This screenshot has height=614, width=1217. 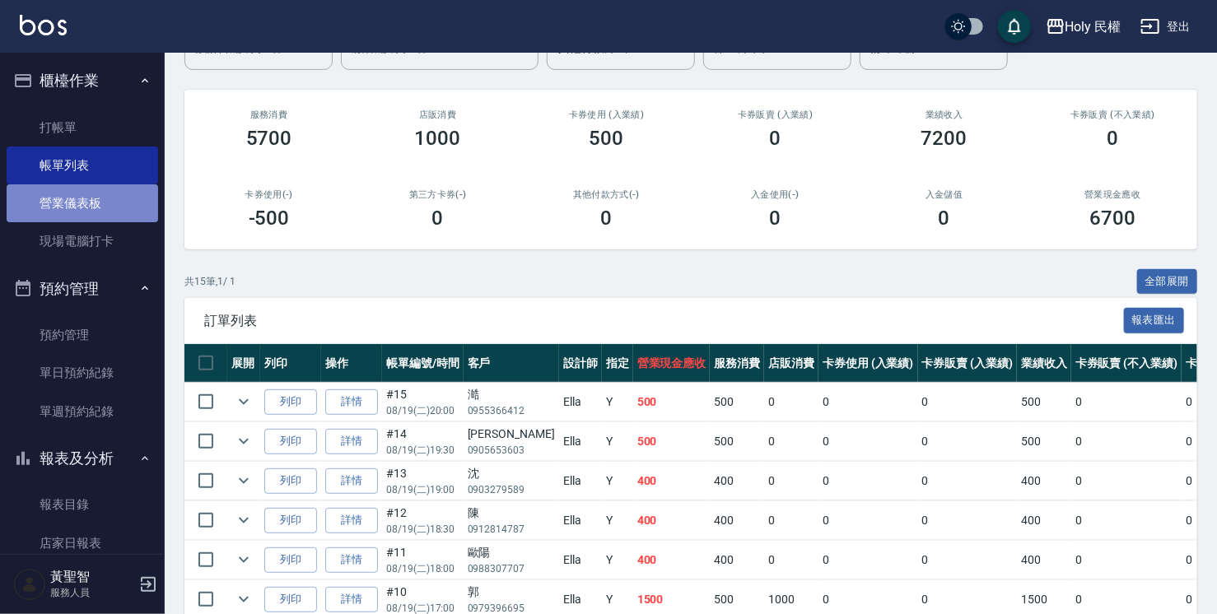 I want to click on h2: 營業現金應收, so click(x=1112, y=194).